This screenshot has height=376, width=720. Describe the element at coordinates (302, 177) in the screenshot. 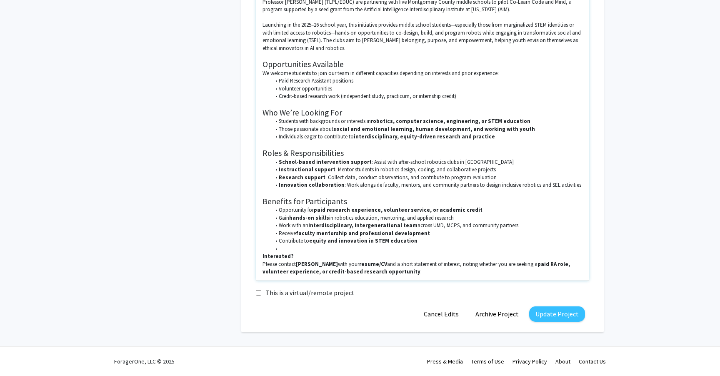

I see `strong: Research support` at that location.